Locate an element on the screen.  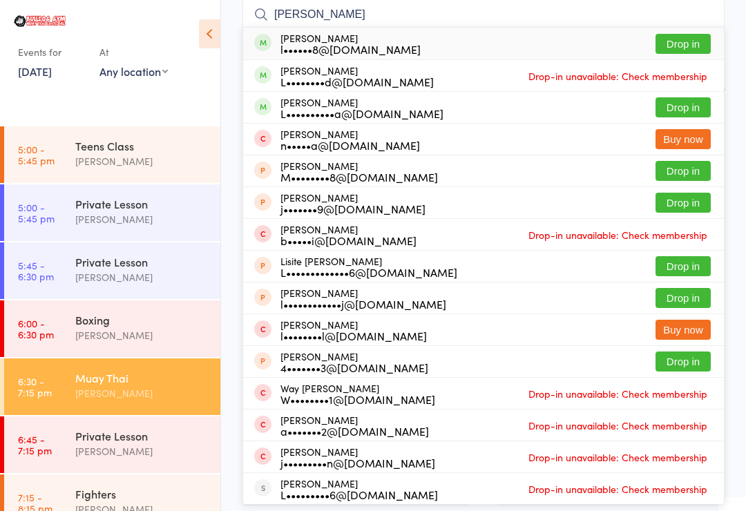
div: Events for is located at coordinates (52, 52).